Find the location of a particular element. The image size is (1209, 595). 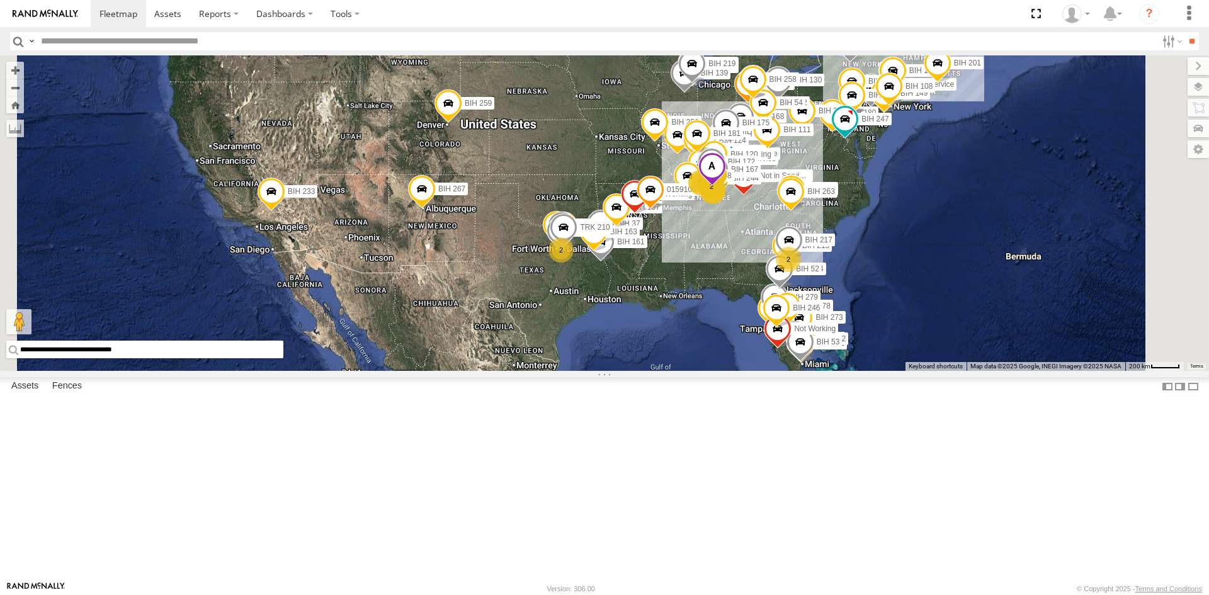

button: Zoom Home is located at coordinates (15, 104).